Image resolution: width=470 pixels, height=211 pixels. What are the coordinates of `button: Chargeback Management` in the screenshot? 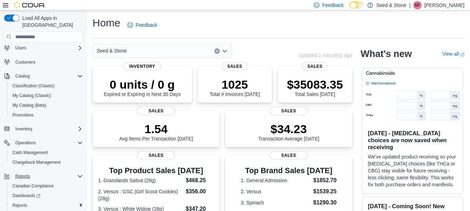 It's located at (46, 162).